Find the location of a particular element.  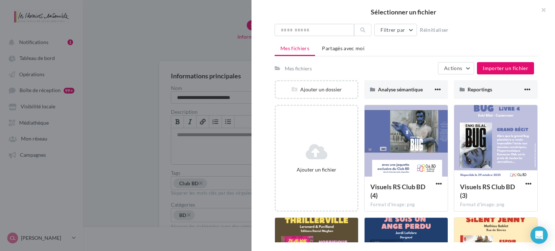

div: Ajouter un dossier is located at coordinates (317, 90).